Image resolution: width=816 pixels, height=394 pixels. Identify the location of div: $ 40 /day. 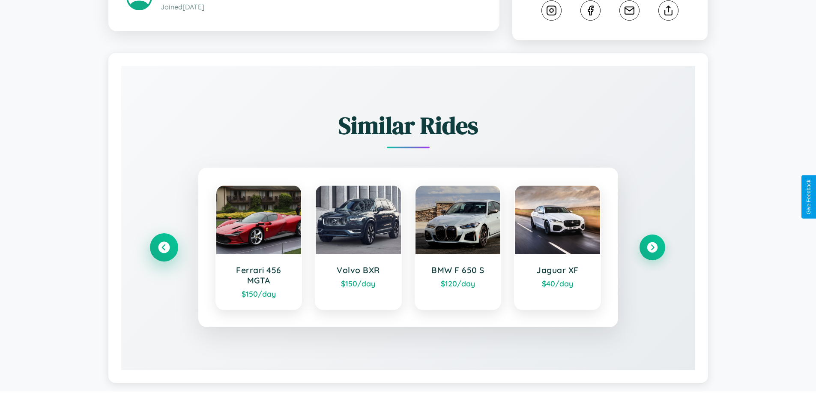
(557, 283).